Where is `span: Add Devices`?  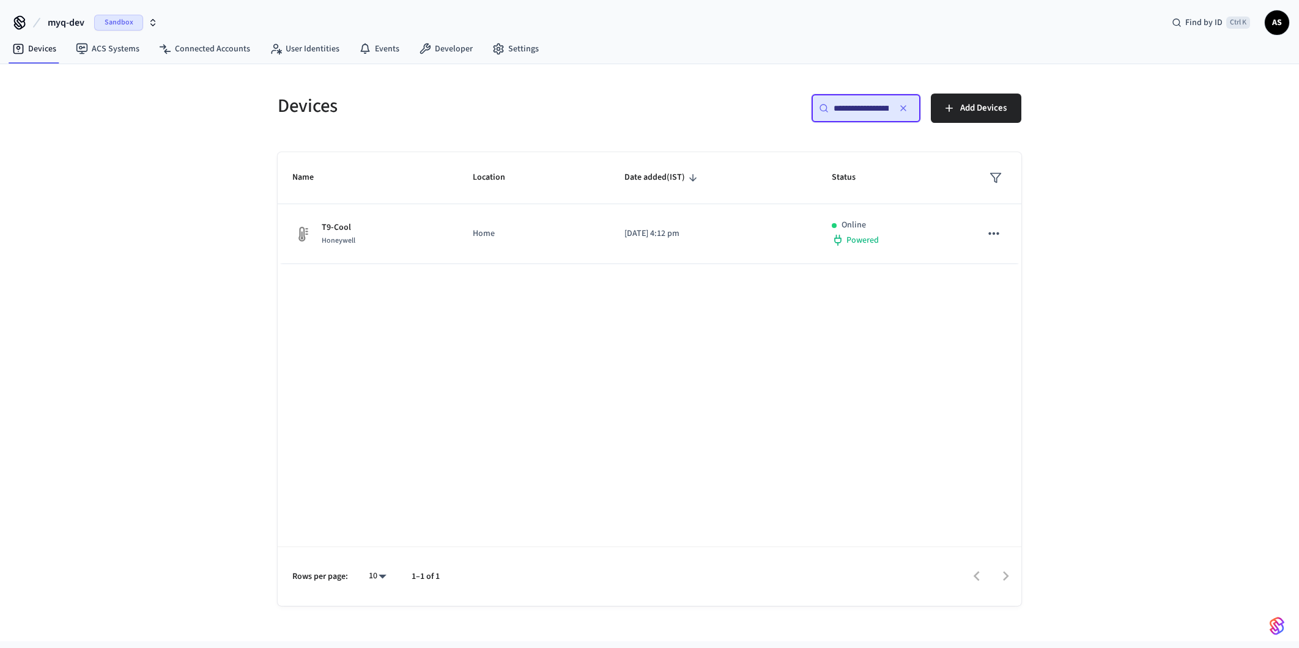
span: Add Devices is located at coordinates (984, 108).